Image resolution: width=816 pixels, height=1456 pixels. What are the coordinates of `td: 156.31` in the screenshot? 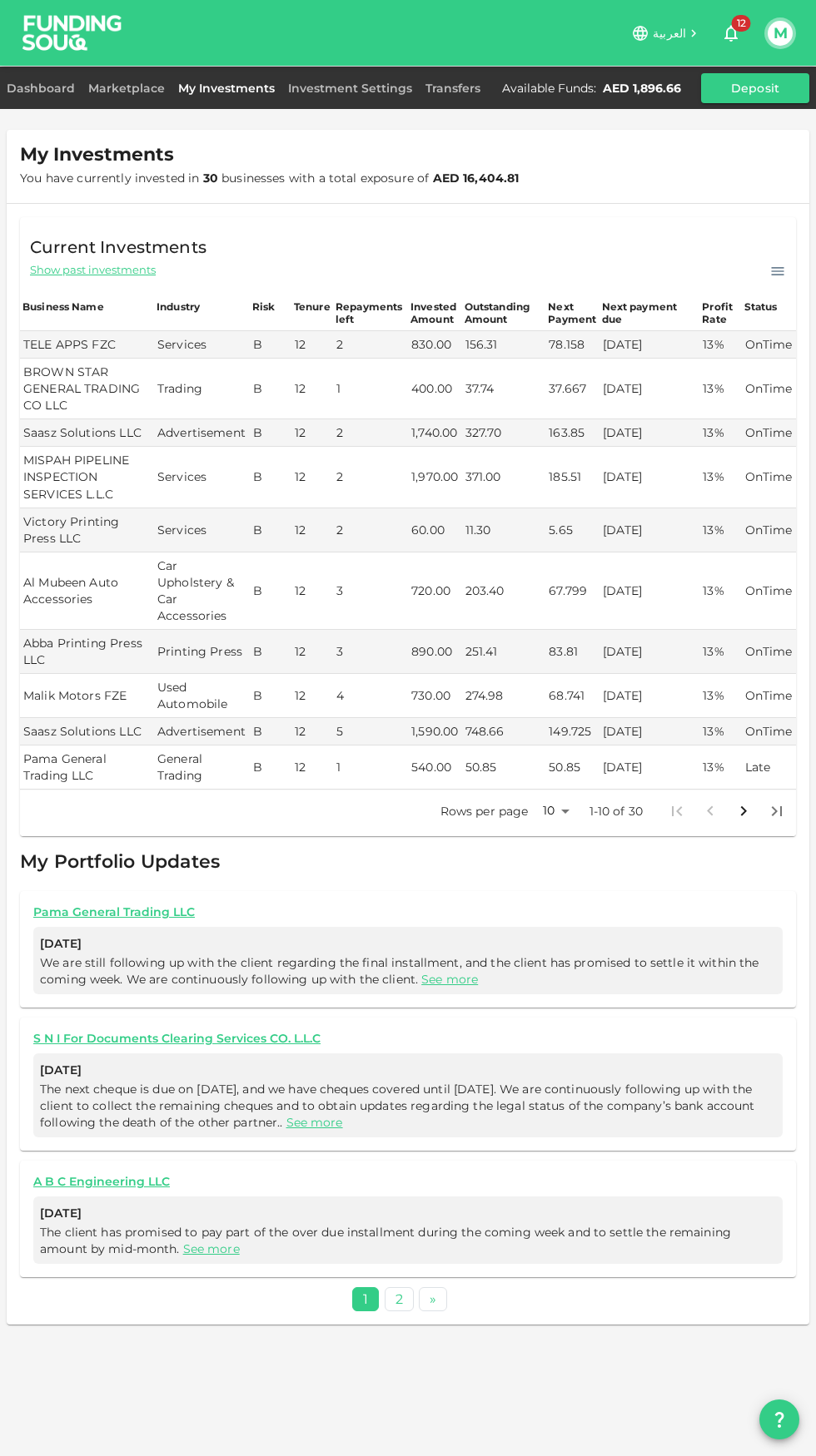 It's located at (503, 344).